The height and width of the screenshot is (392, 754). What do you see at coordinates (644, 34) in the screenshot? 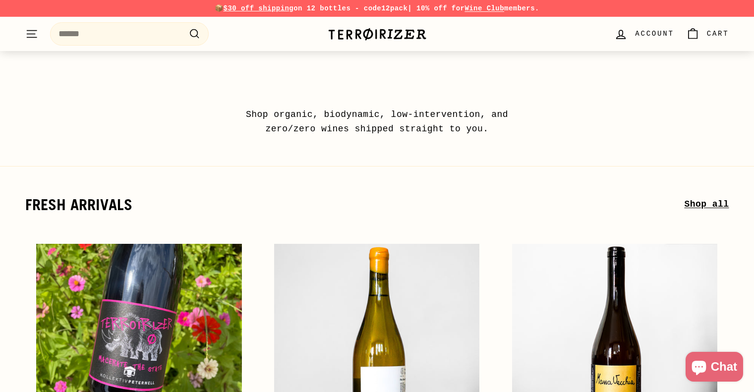
I see `a: Account` at bounding box center [644, 34].